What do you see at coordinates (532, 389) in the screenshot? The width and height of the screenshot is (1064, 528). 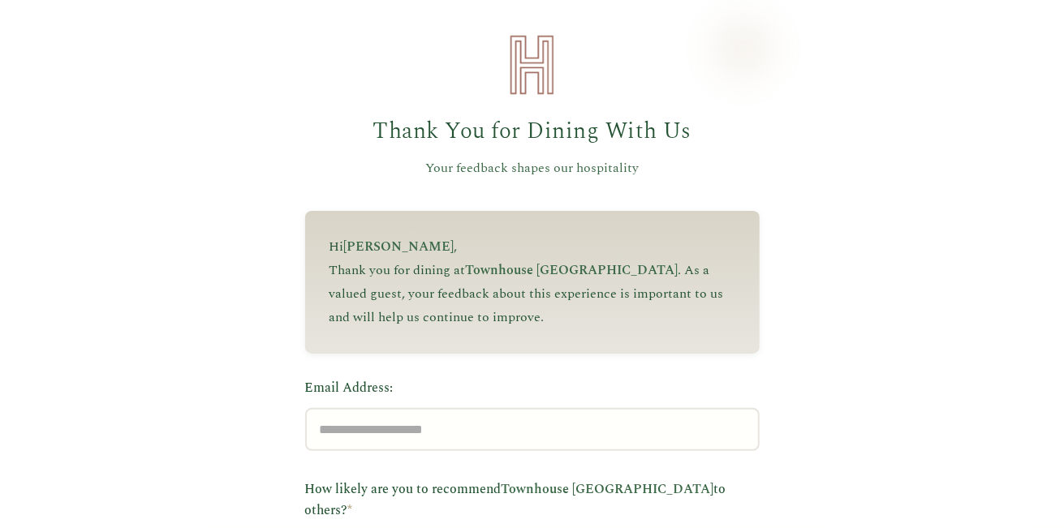 I see `label: Email Address:` at bounding box center [532, 389].